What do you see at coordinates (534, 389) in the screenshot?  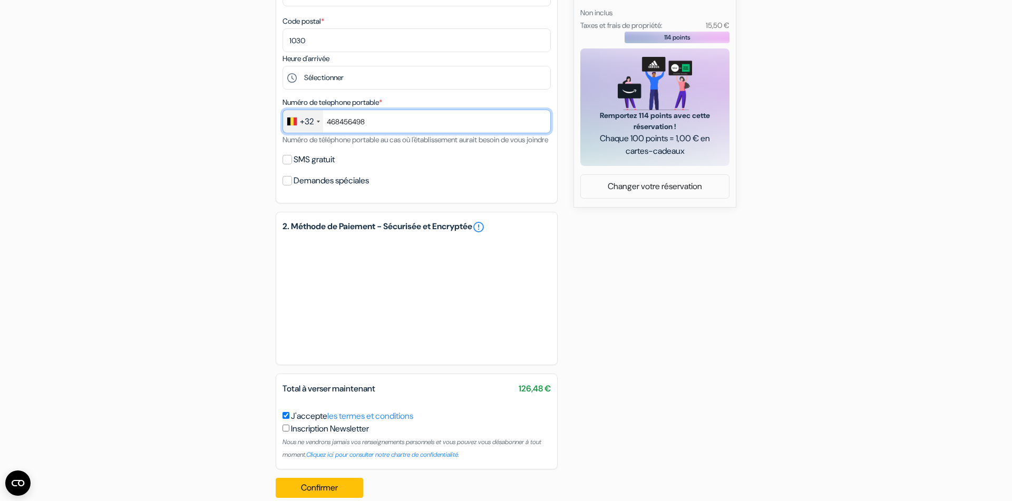 I see `span: 126,48 €` at bounding box center [534, 389].